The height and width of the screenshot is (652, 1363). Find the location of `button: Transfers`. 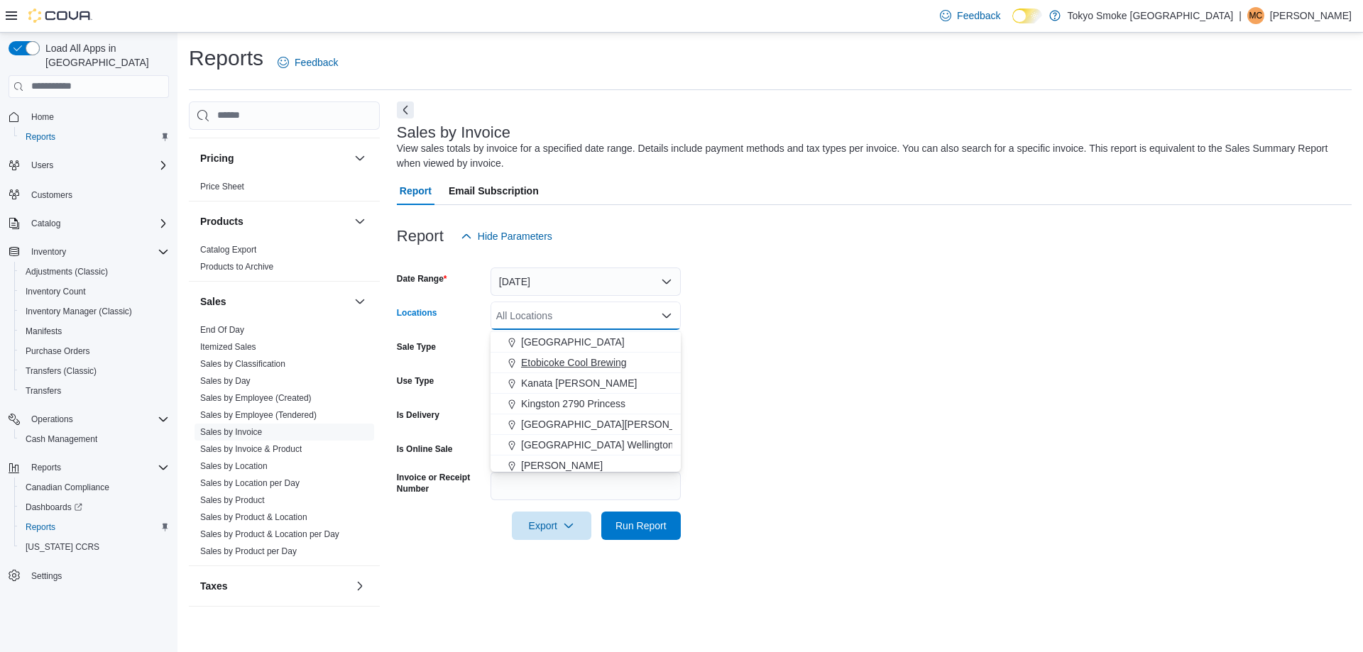

button: Transfers is located at coordinates (94, 391).